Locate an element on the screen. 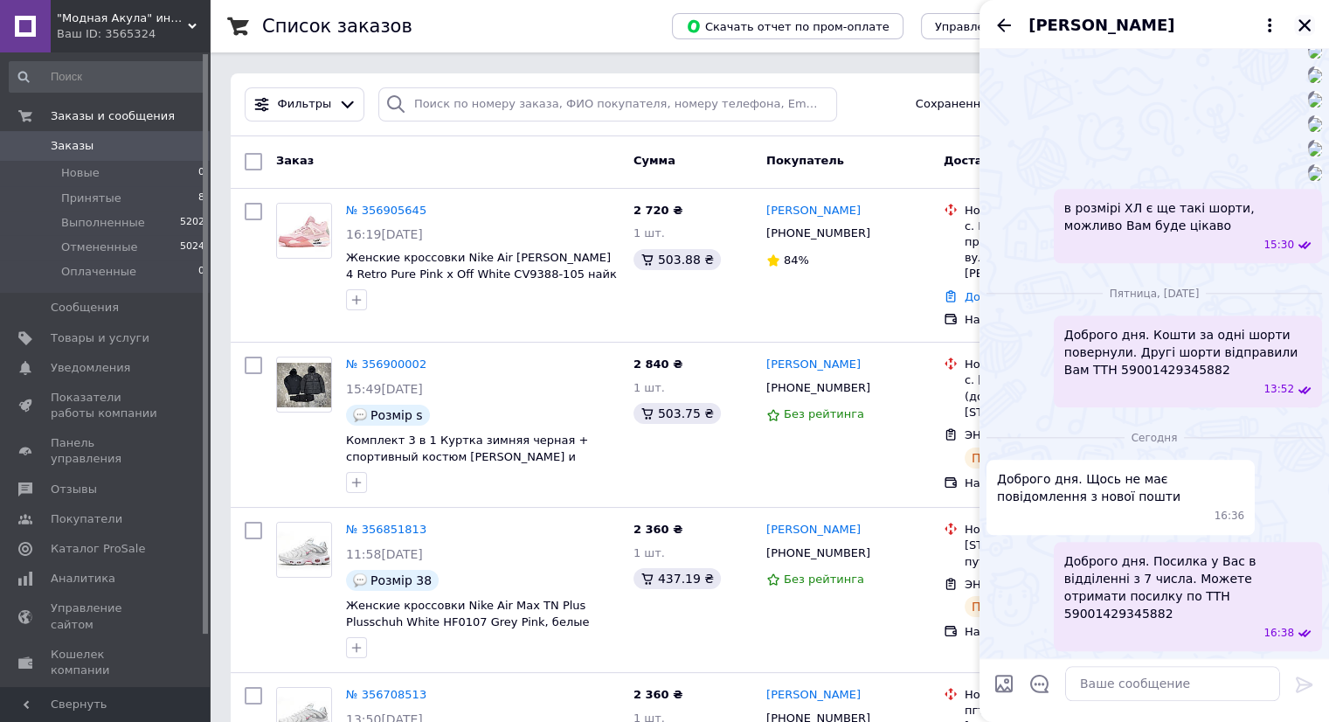 This screenshot has width=1329, height=722. span: в розмірі ХЛ є ще такі шорти, можливо Вам буде цікаво is located at coordinates (1188, 217).